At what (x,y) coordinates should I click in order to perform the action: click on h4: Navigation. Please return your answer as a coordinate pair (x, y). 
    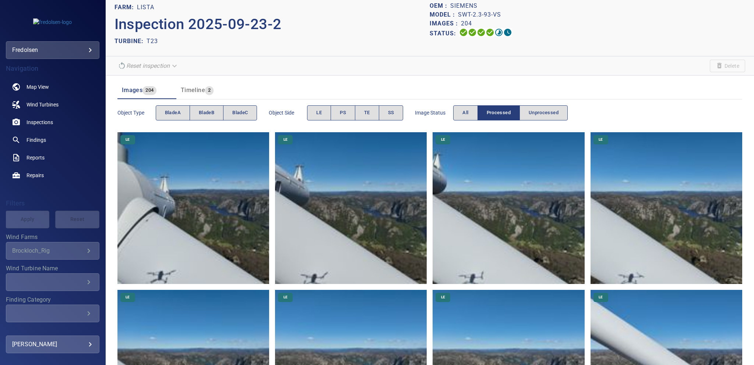
    Looking at the image, I should click on (53, 68).